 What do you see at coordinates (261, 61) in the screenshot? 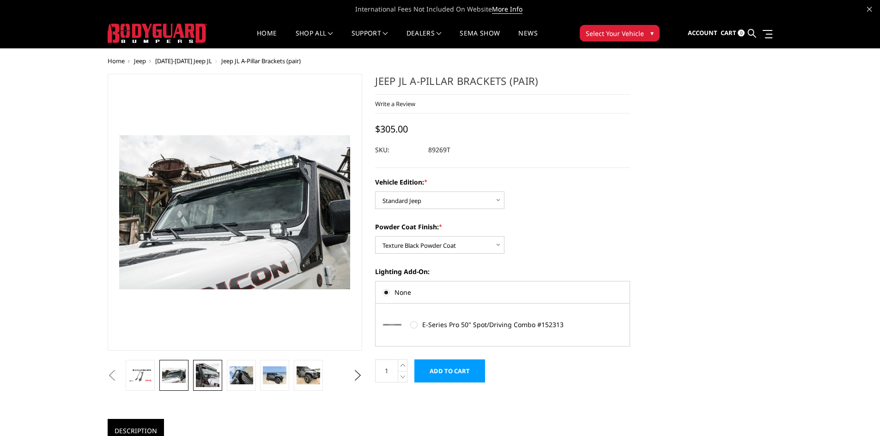
I see `span: Jeep JL A-Pillar Brackets (pair)` at bounding box center [261, 61].